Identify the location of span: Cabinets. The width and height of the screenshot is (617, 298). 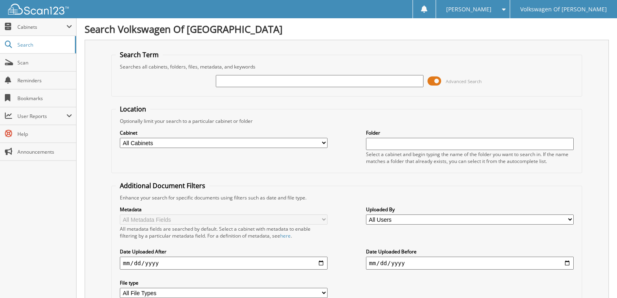
(42, 27).